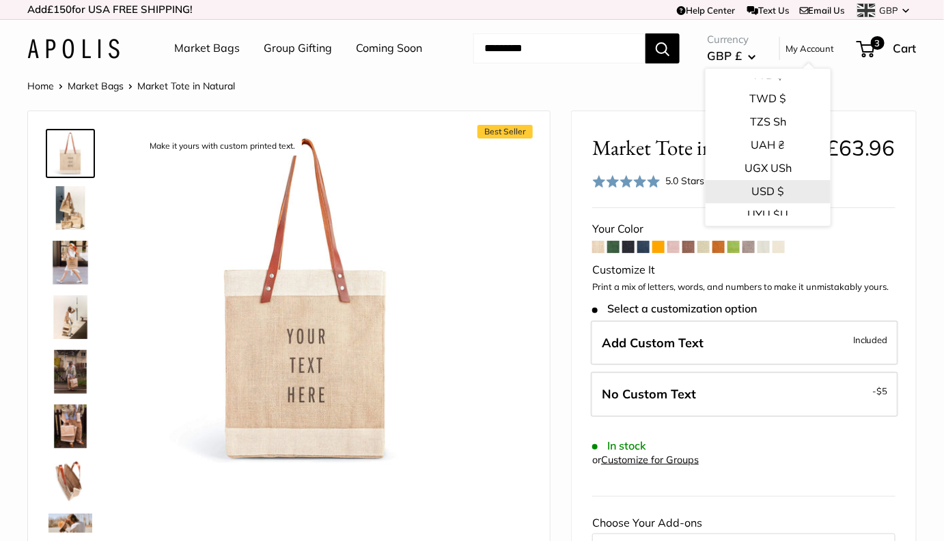 The height and width of the screenshot is (541, 944). I want to click on span: Select a customization option, so click(674, 309).